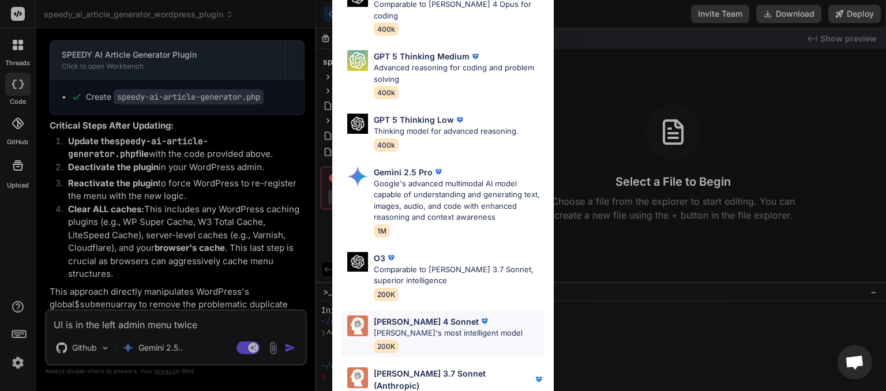  What do you see at coordinates (421, 56) in the screenshot?
I see `p: GPT 5 Thinking Medium` at bounding box center [421, 56].